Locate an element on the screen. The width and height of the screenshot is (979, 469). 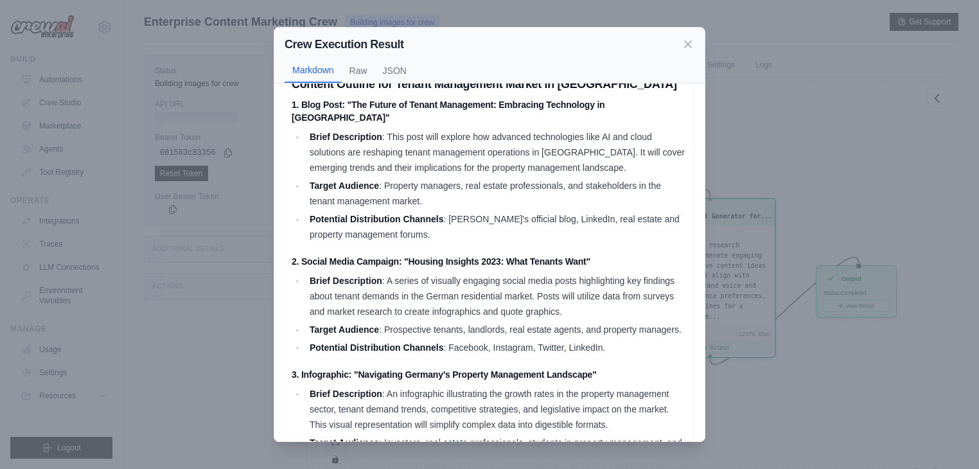
li: : Prospective tenants, landlords, real estate agents, and property managers. is located at coordinates (497, 330).